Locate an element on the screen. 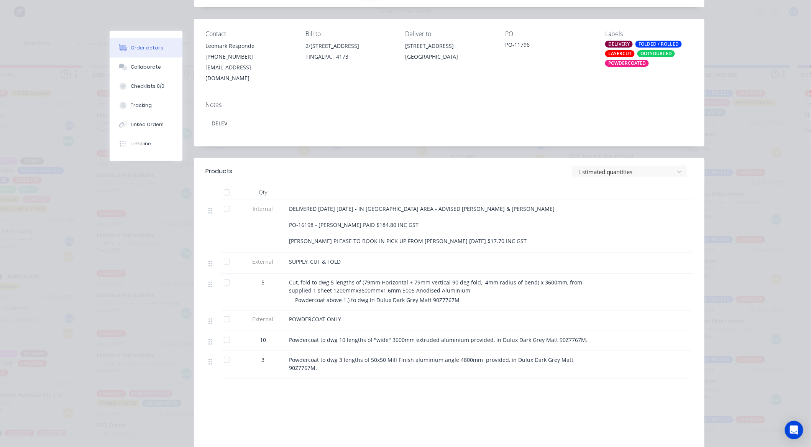  div: Products is located at coordinates (219, 171).